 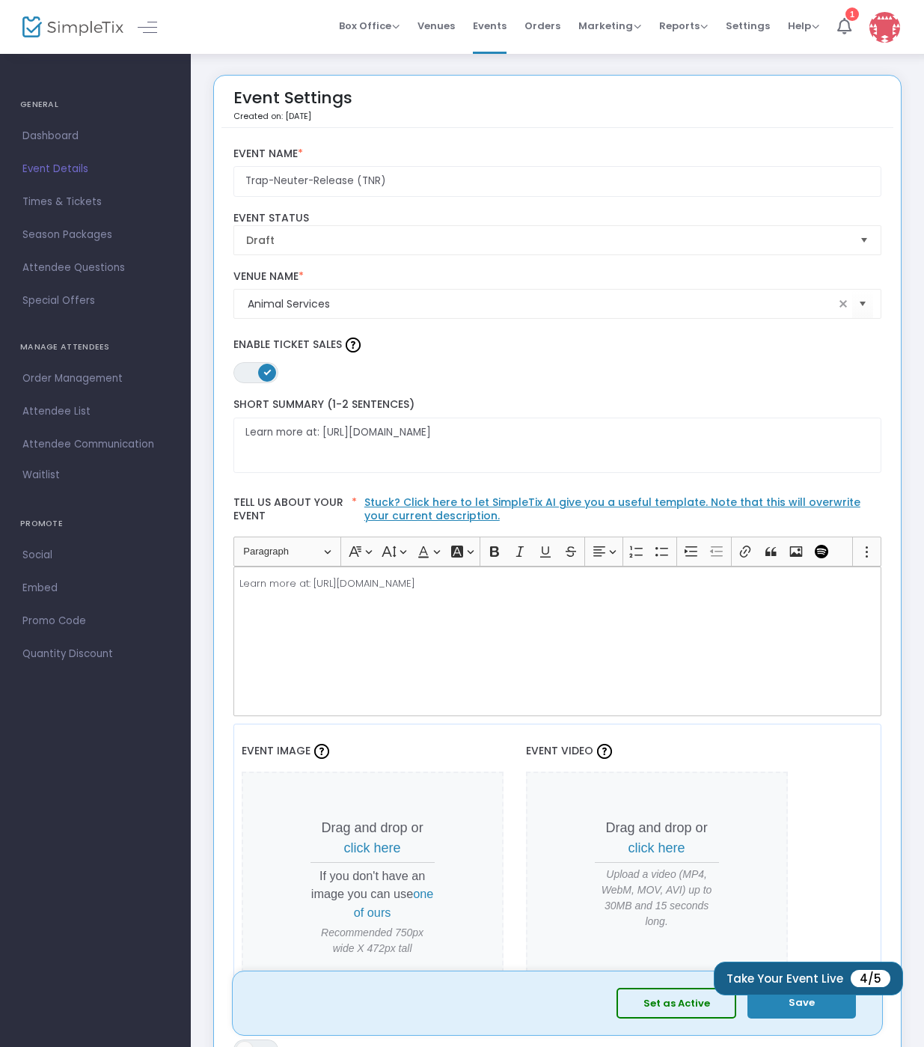 I want to click on span: ON, so click(x=267, y=372).